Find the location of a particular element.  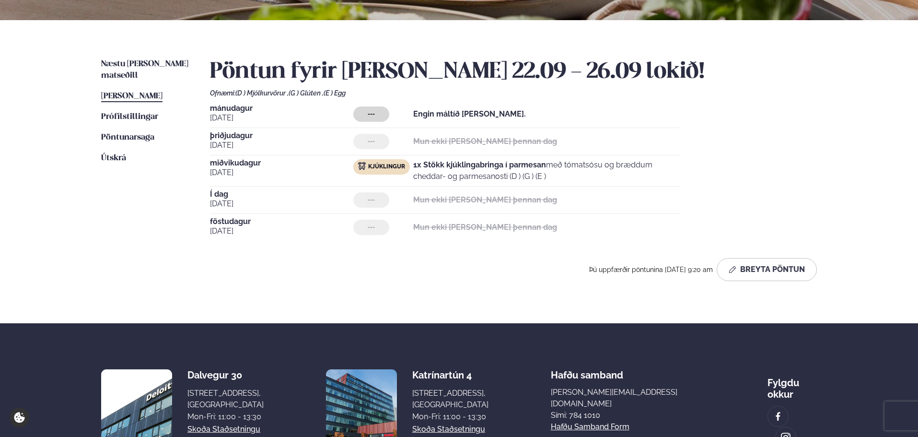

div: Fylgdu okkur is located at coordinates (792, 384).